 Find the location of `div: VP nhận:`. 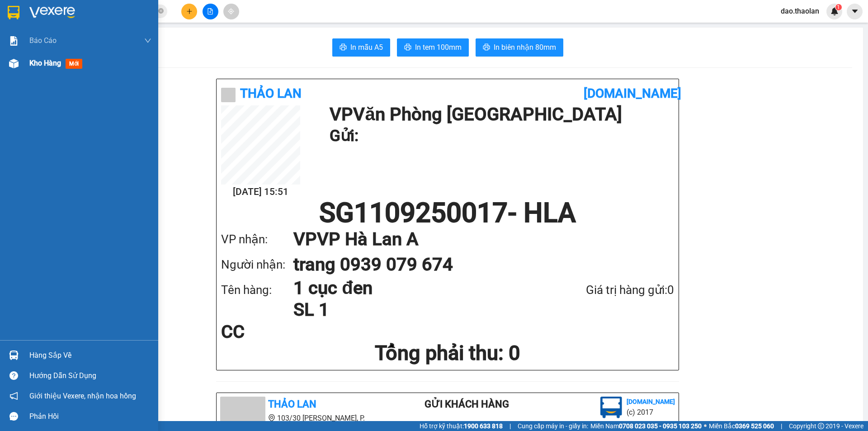

div: VP nhận: is located at coordinates (257, 239).